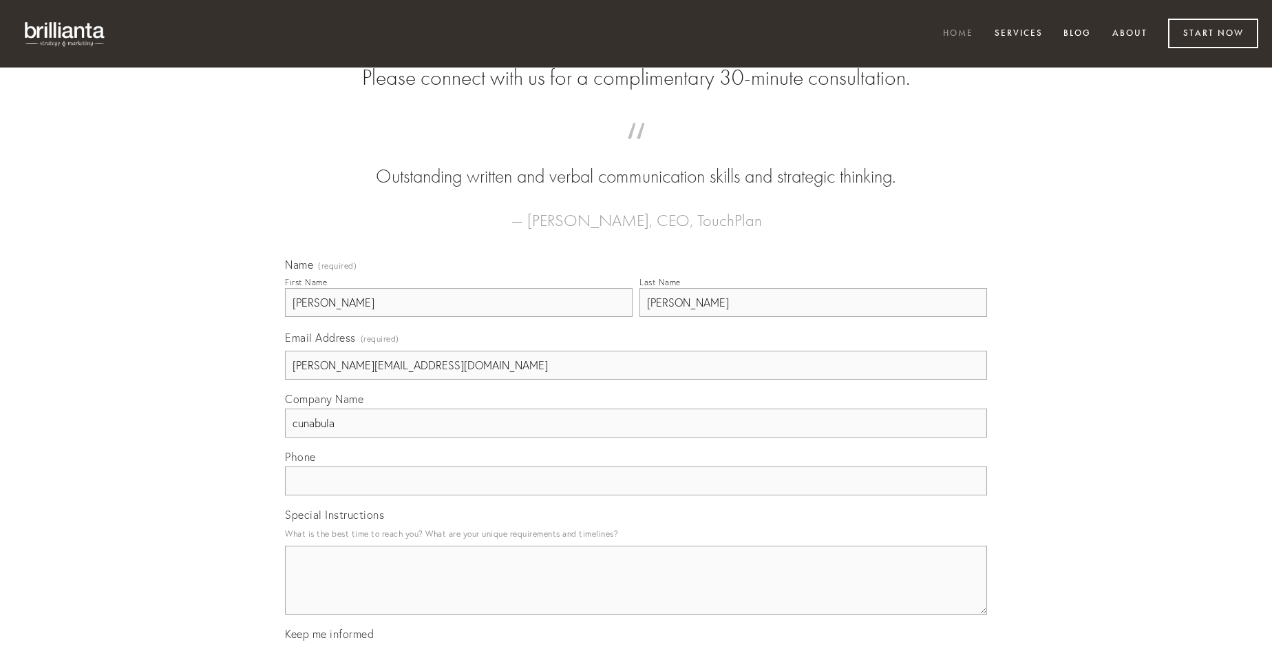  What do you see at coordinates (958, 34) in the screenshot?
I see `a: Home` at bounding box center [958, 34].